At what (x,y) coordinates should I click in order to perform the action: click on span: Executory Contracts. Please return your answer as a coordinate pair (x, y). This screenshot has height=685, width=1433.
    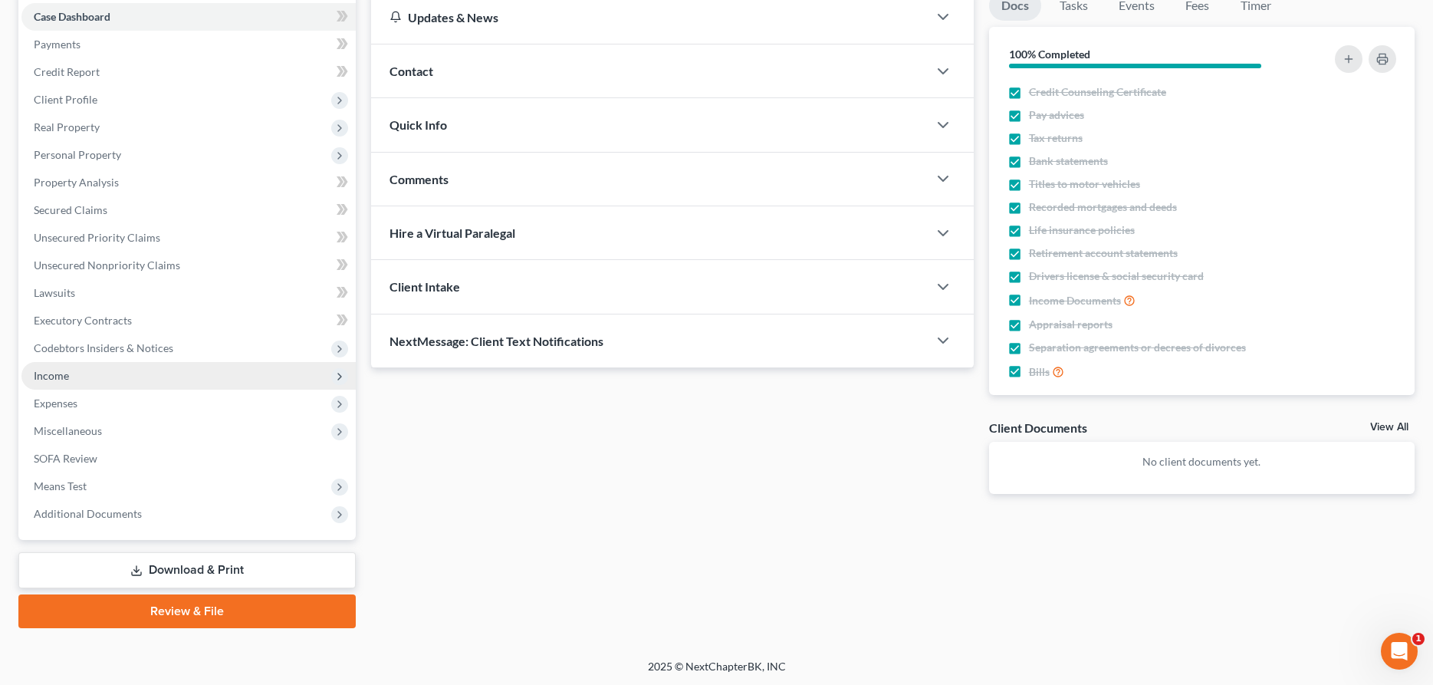
    Looking at the image, I should click on (83, 320).